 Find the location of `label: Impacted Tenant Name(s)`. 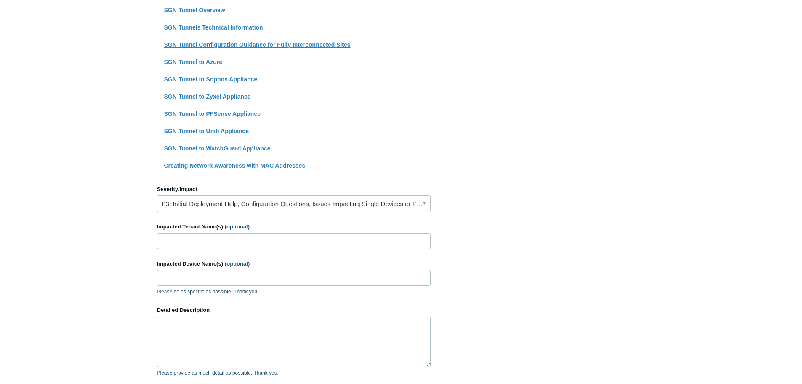

label: Impacted Tenant Name(s) is located at coordinates (294, 227).